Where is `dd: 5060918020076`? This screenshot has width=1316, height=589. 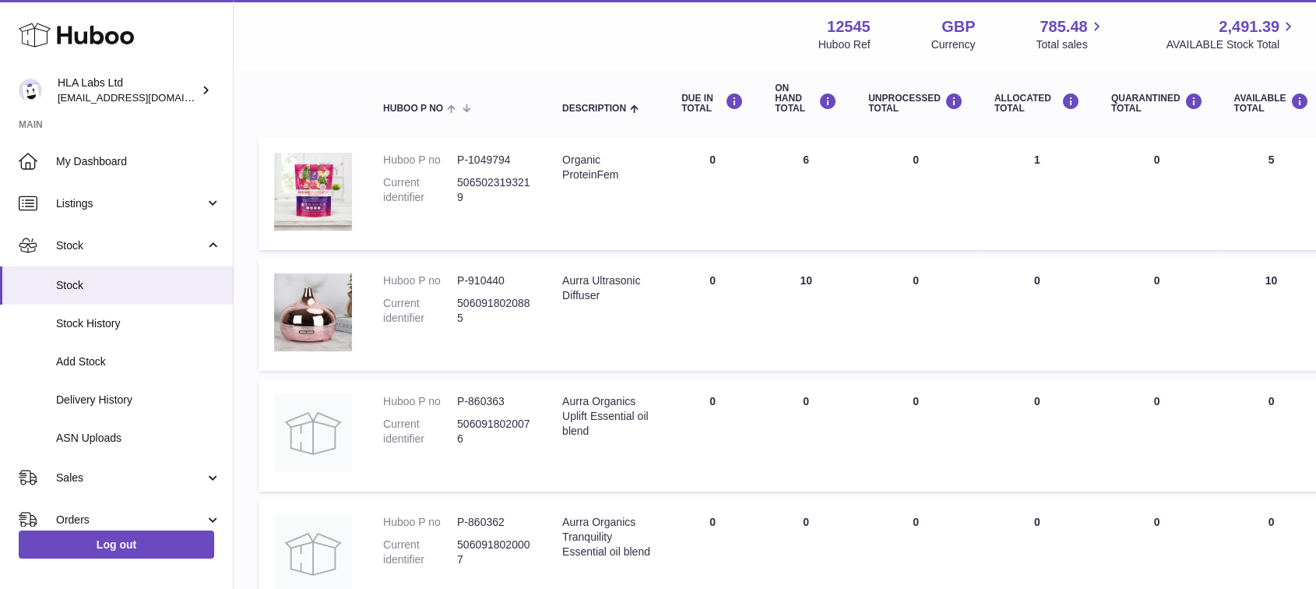
dd: 5060918020076 is located at coordinates (494, 432).